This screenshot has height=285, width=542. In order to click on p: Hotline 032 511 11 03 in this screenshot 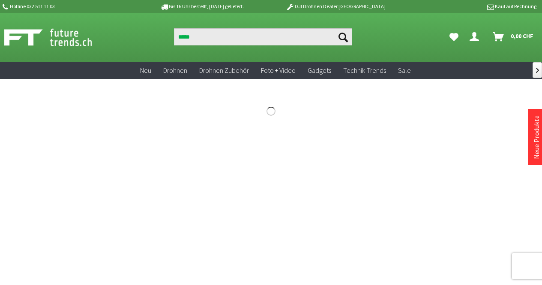, I will do `click(68, 6)`.